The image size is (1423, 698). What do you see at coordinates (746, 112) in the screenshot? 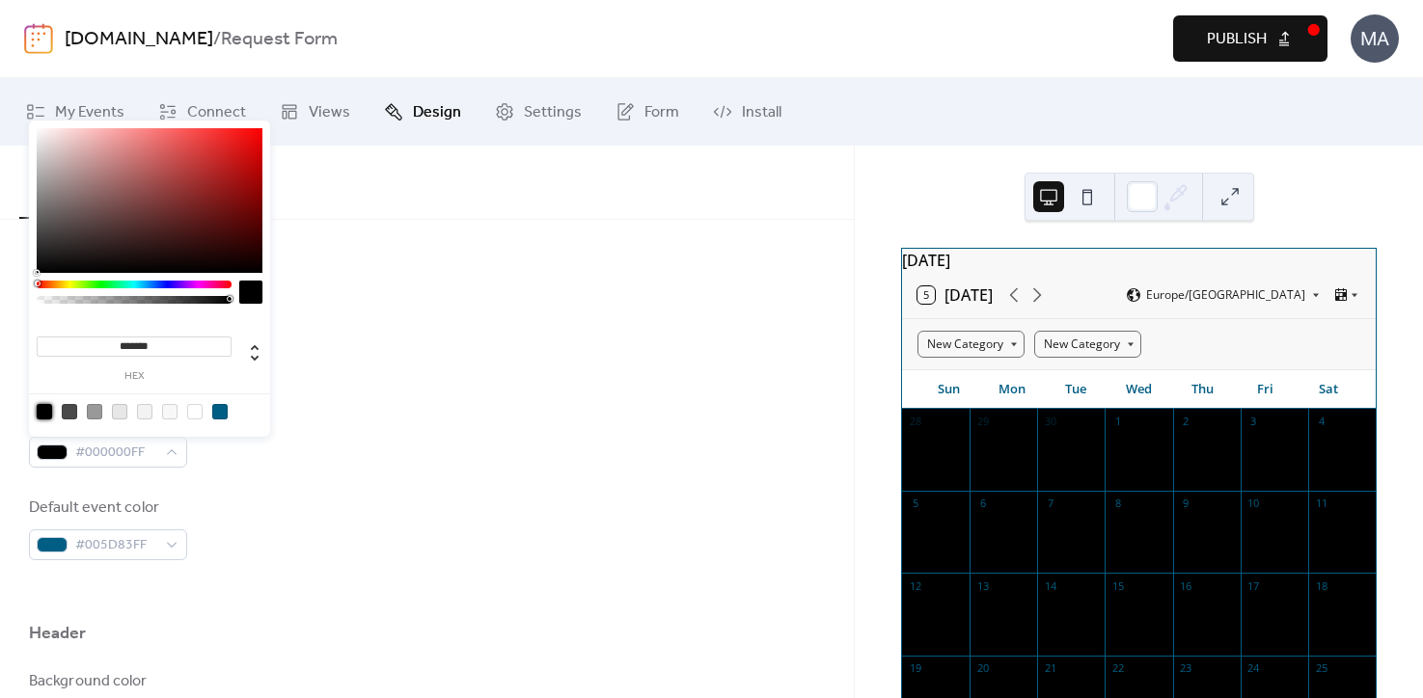
I see `a: Install` at bounding box center [746, 112].